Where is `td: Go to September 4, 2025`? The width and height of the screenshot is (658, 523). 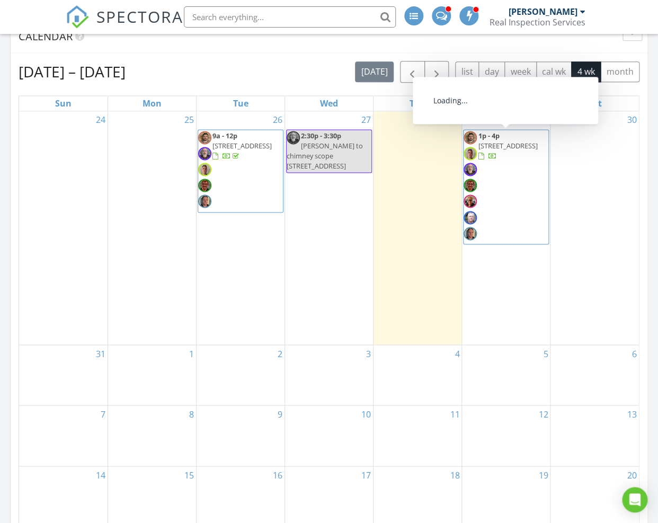 td: Go to September 4, 2025 is located at coordinates (418, 375).